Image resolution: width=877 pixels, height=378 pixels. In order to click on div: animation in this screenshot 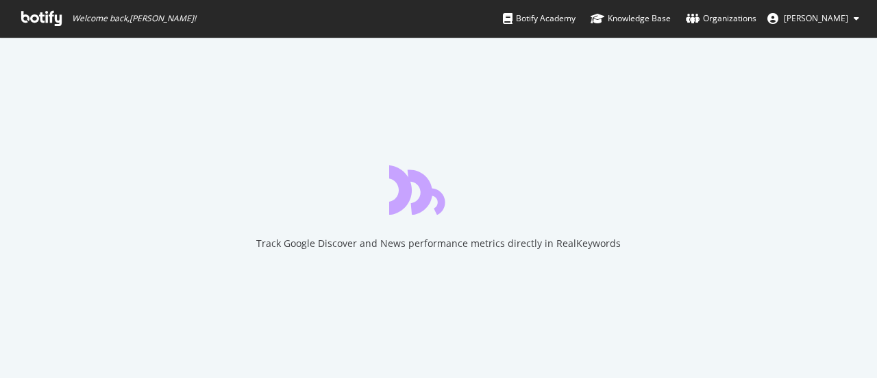, I will do `click(439, 190)`.